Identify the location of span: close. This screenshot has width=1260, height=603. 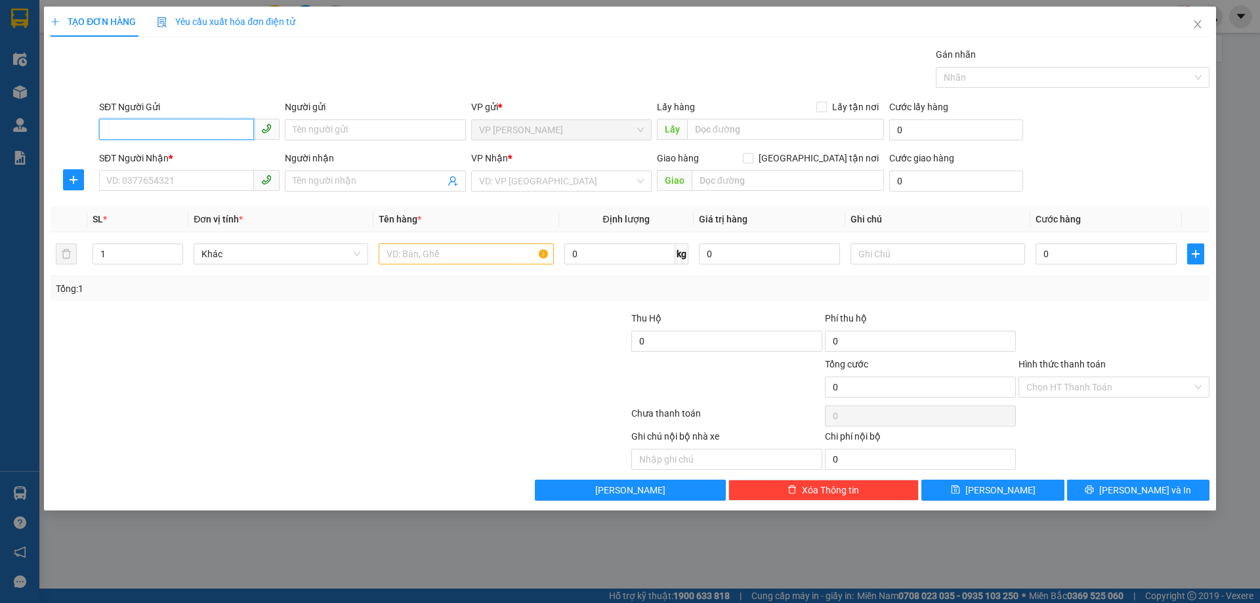
(1198, 24).